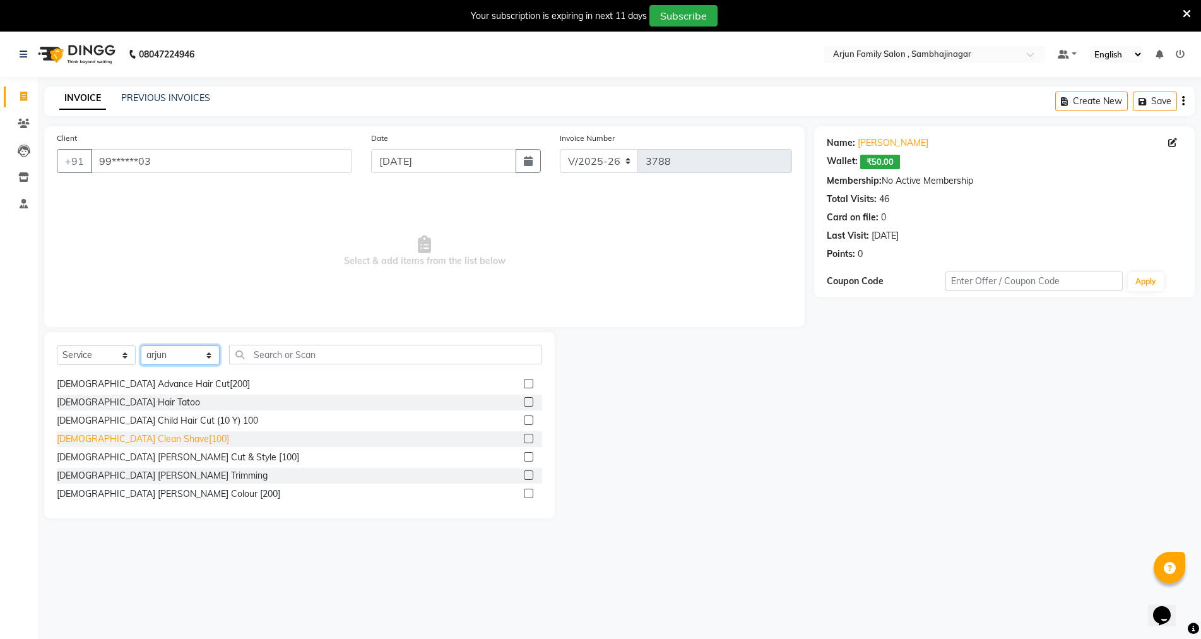 This screenshot has width=1201, height=639. Describe the element at coordinates (222, 161) in the screenshot. I see `input: Search by Name/Mobile/Email/Code` at that location.